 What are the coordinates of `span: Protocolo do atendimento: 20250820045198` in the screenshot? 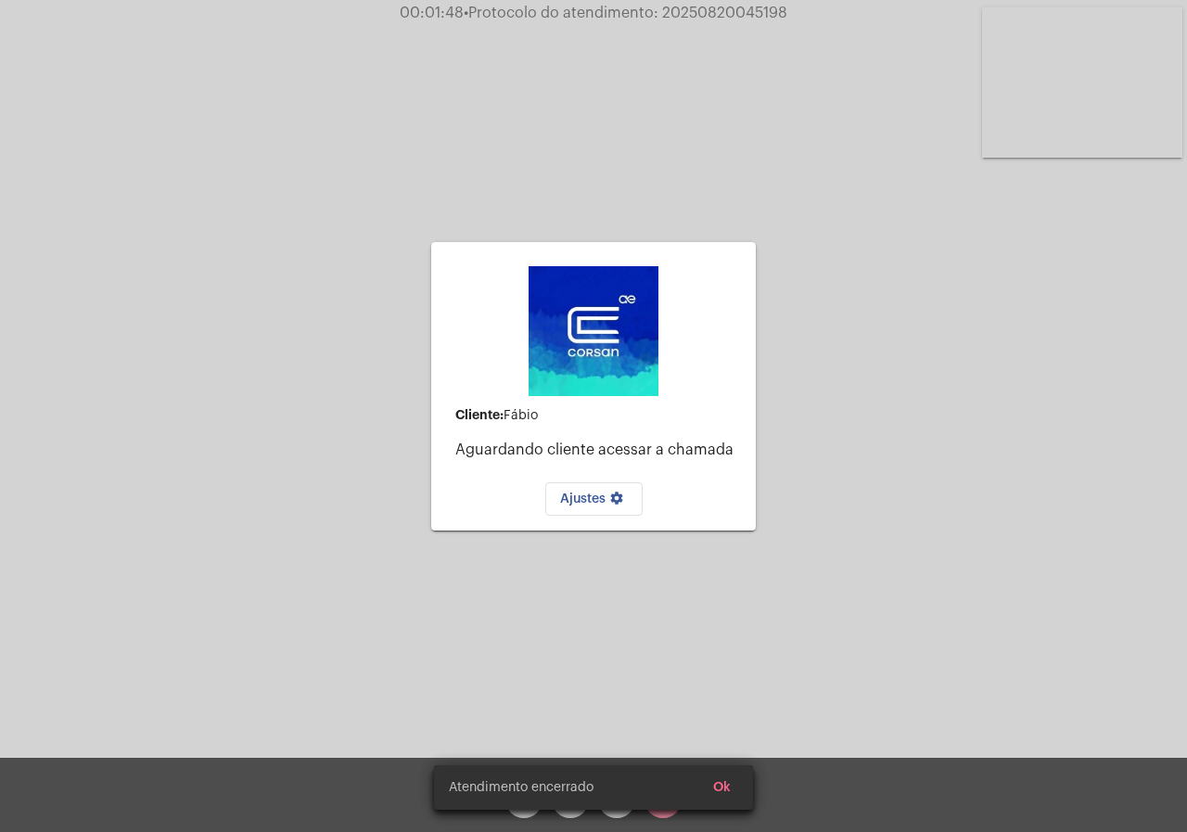 It's located at (625, 13).